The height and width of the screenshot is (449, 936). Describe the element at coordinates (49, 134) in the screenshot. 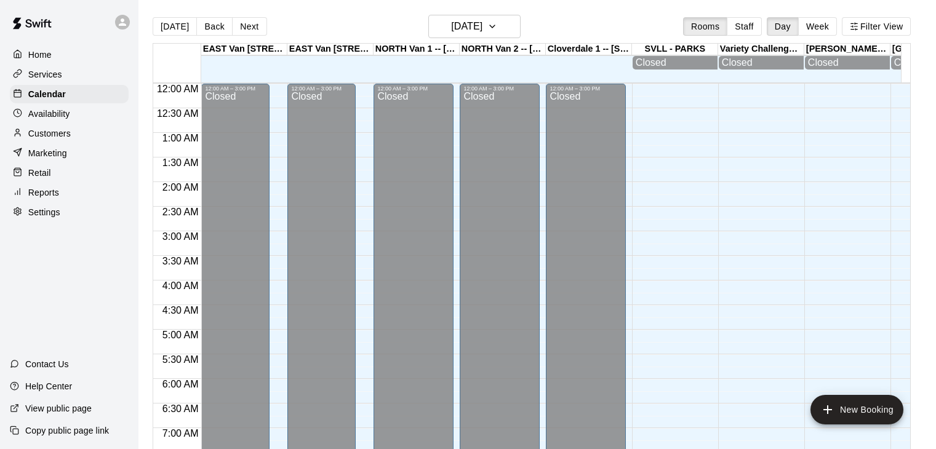

I see `p: Customers` at that location.